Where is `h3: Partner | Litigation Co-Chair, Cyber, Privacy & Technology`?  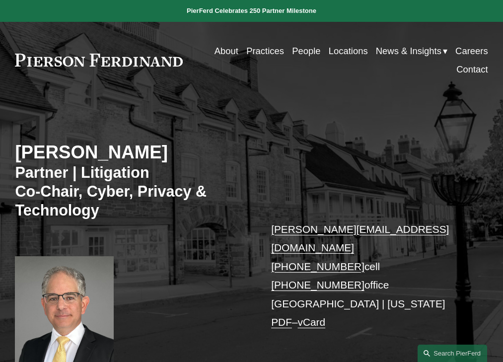 h3: Partner | Litigation Co-Chair, Cyber, Privacy & Technology is located at coordinates (133, 192).